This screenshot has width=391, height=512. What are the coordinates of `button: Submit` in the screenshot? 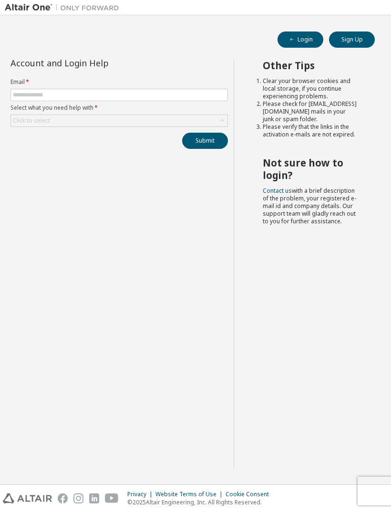 It's located at (205, 141).